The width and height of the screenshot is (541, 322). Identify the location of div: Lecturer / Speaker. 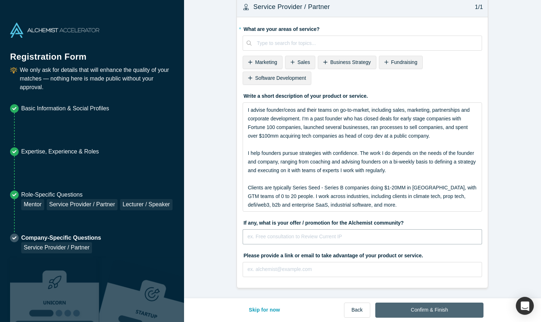
(146, 205).